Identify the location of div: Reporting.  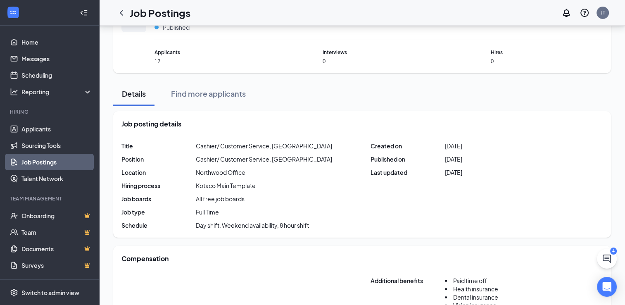
(57, 92).